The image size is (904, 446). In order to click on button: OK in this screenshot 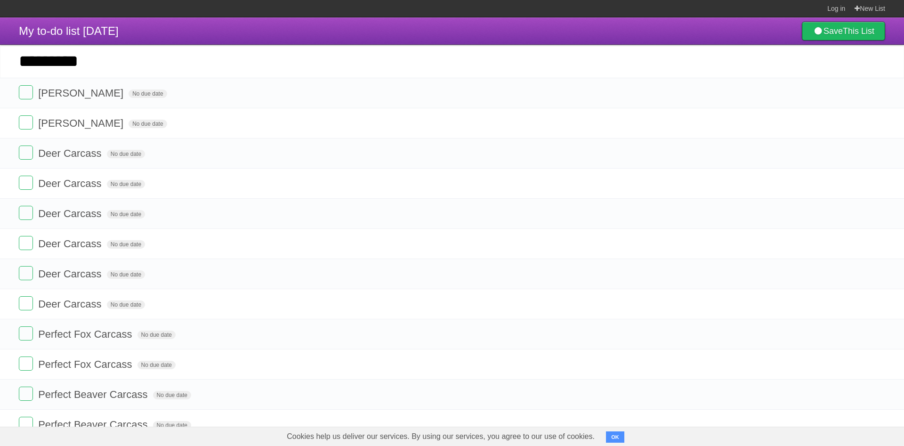, I will do `click(615, 437)`.